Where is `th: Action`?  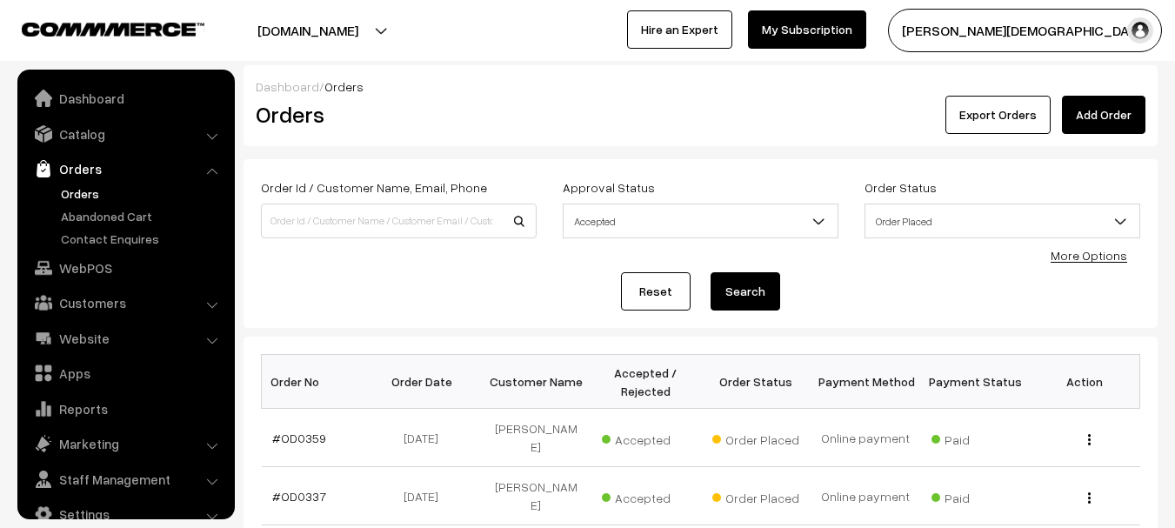 th: Action is located at coordinates (1085, 382).